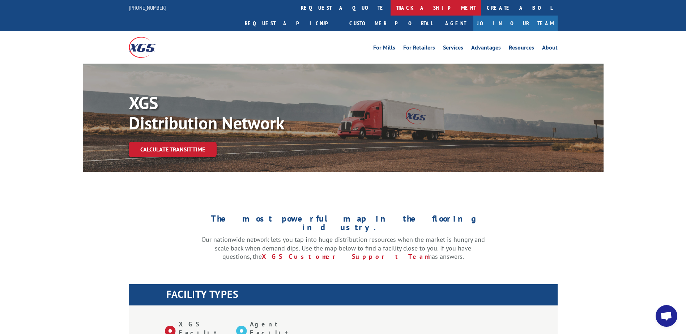  I want to click on a: Request a pickup, so click(292, 23).